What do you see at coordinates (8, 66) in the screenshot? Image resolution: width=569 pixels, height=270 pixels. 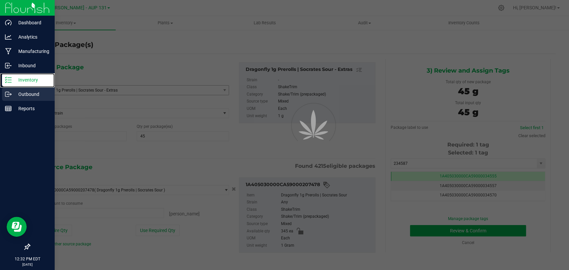 I see `inline-svg: Inbound` at bounding box center [8, 66].